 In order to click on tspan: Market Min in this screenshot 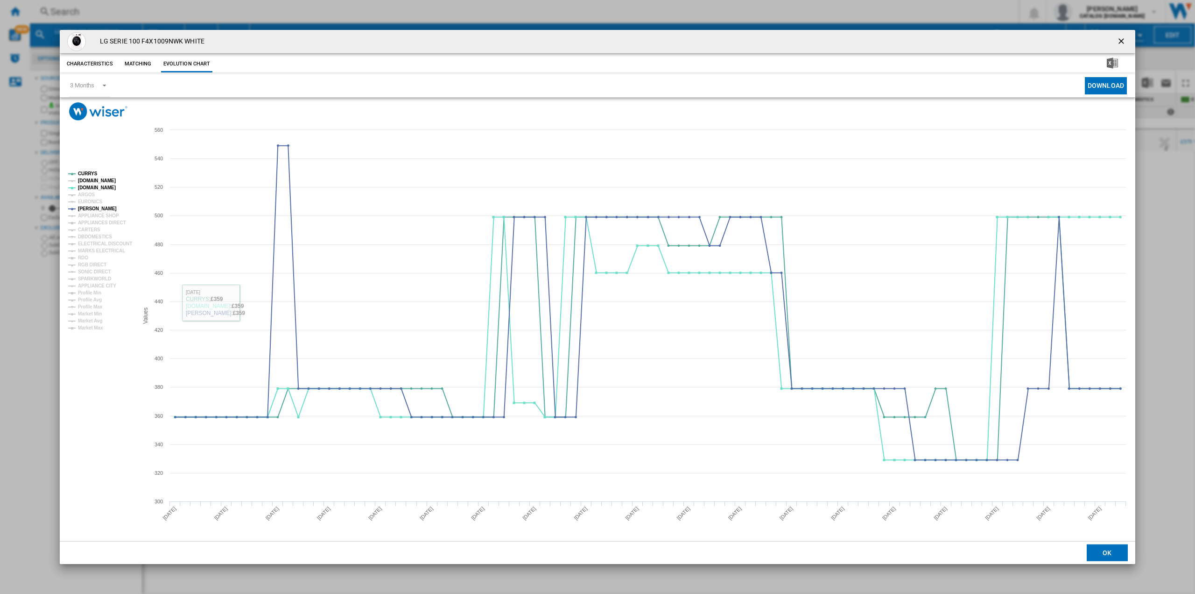, I will do `click(90, 313)`.